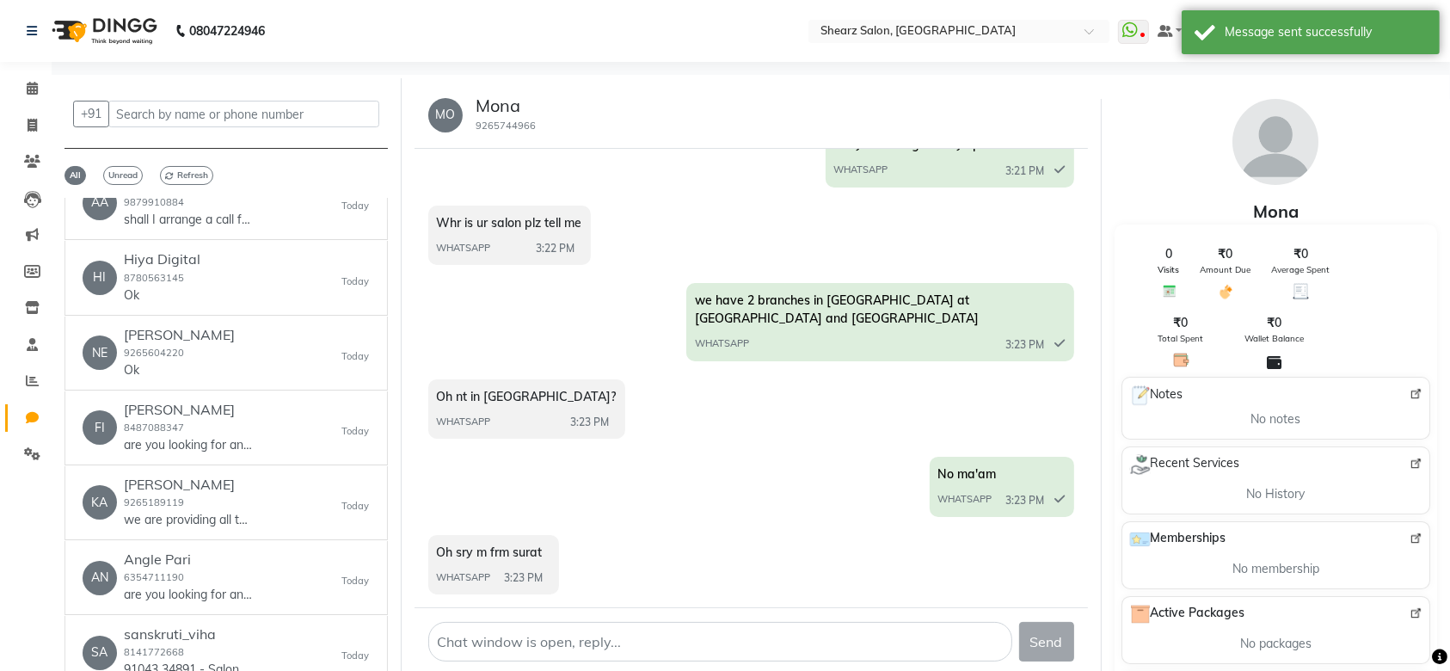  I want to click on span: Recent Services, so click(1184, 464).